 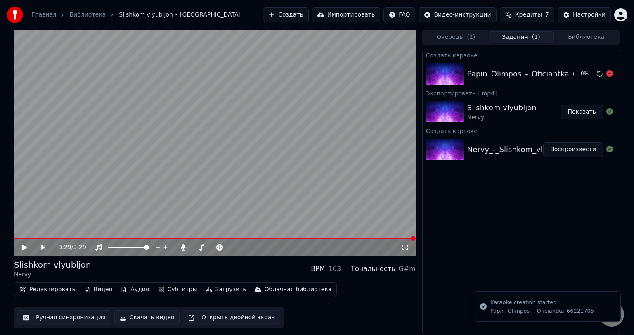 What do you see at coordinates (135, 289) in the screenshot?
I see `button: Аудио` at bounding box center [135, 289].